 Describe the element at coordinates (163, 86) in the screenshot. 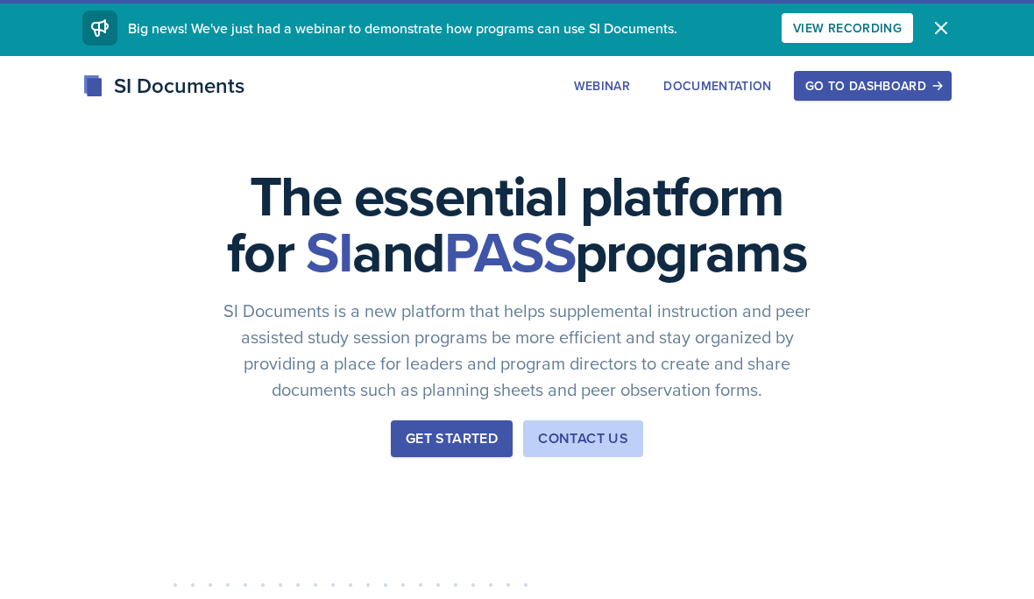

I see `div: SI Documents` at that location.